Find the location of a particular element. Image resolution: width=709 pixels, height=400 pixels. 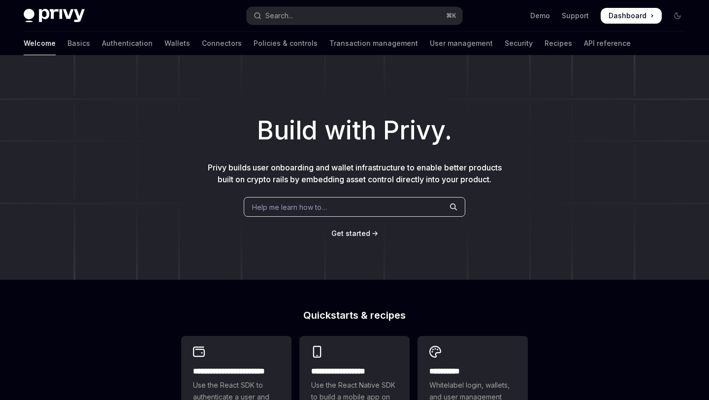

a: Welcome is located at coordinates (39, 43).